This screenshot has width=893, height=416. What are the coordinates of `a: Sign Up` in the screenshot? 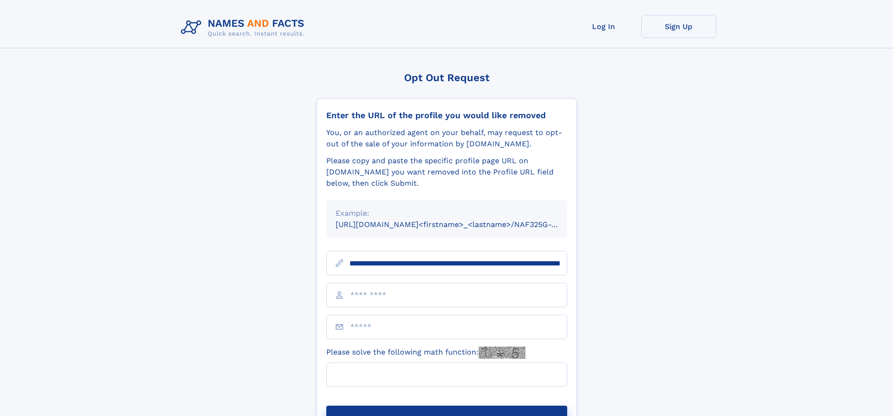 It's located at (679, 26).